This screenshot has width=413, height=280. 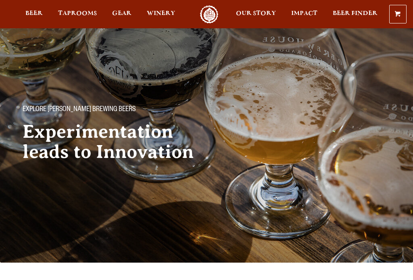 I want to click on a: Our Story, so click(x=256, y=14).